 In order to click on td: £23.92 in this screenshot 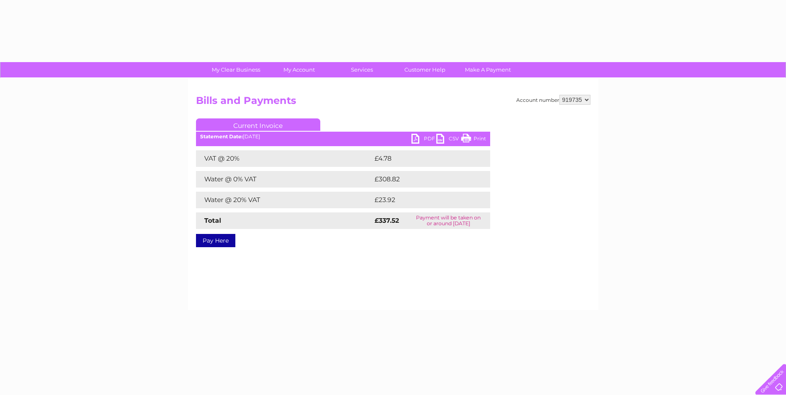, I will do `click(423, 200)`.